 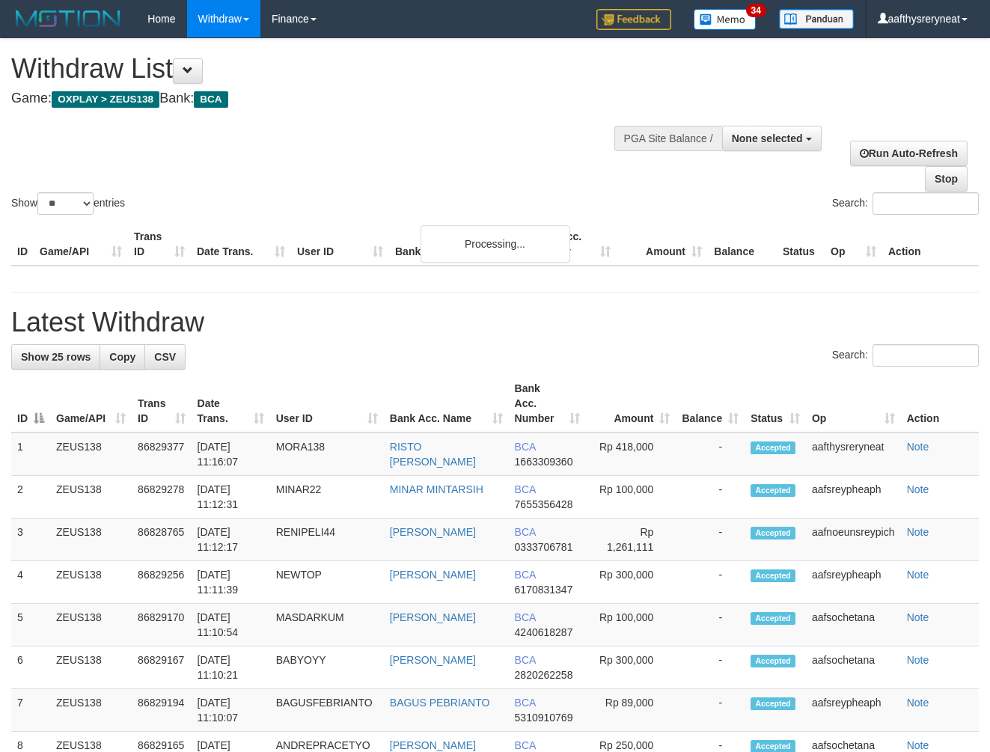 What do you see at coordinates (161, 540) in the screenshot?
I see `td: 86828765` at bounding box center [161, 540].